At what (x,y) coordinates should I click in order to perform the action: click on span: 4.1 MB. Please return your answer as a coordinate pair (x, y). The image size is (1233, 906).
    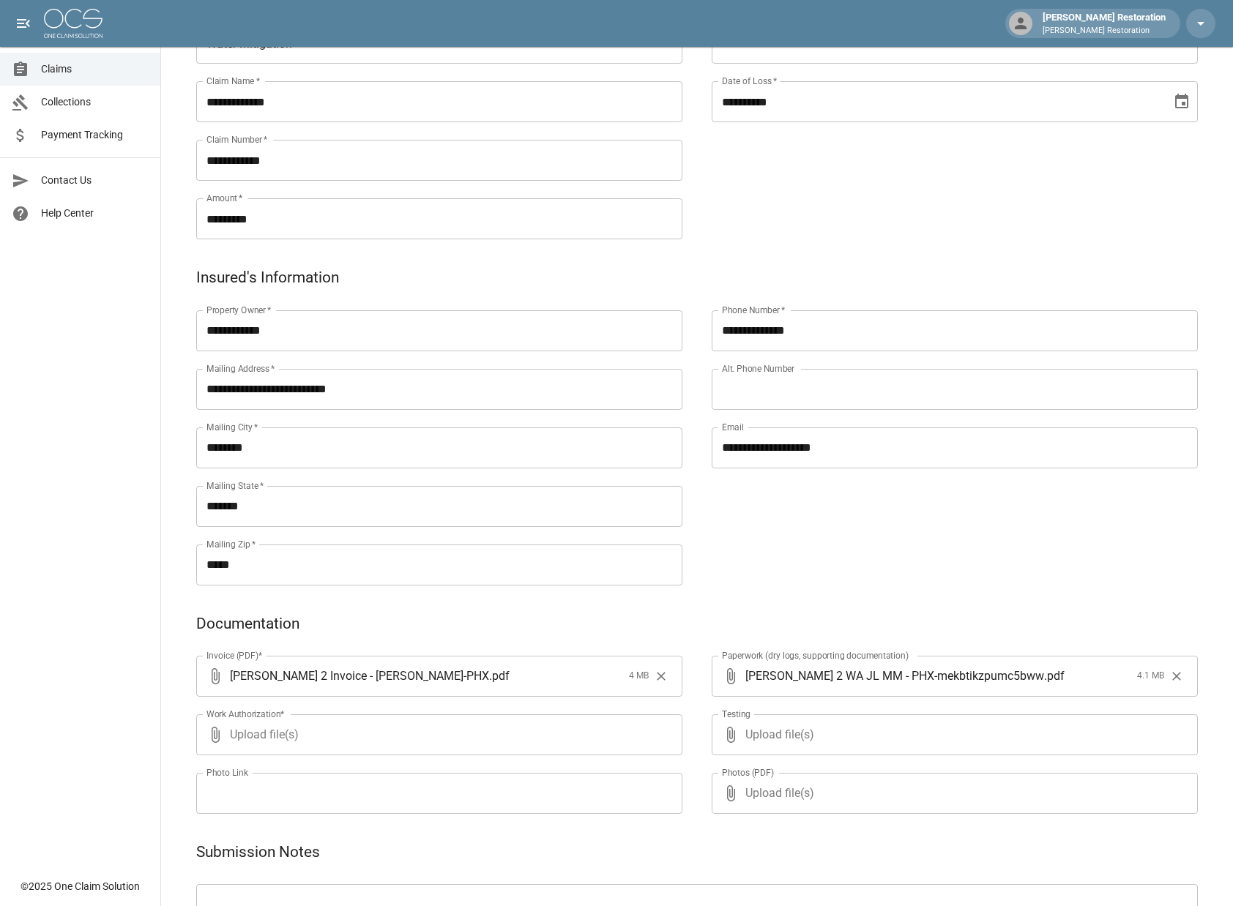
    Looking at the image, I should click on (1150, 676).